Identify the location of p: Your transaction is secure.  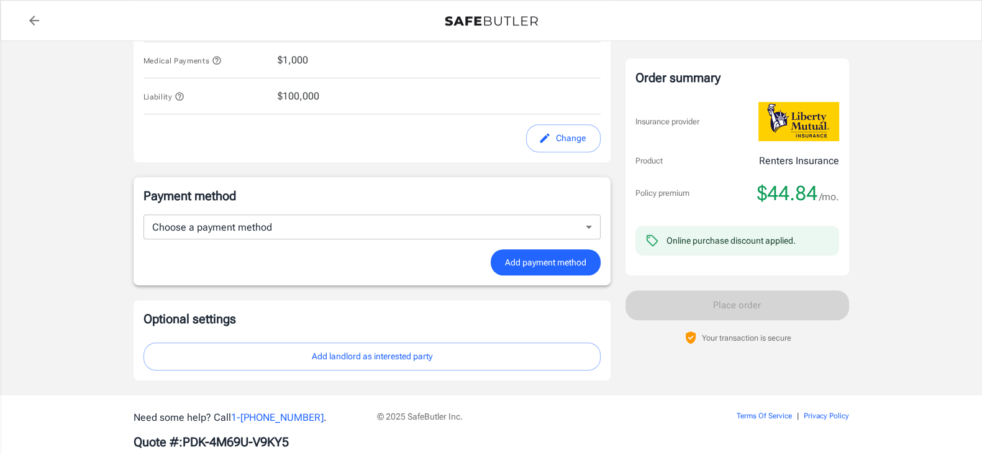
(746, 337).